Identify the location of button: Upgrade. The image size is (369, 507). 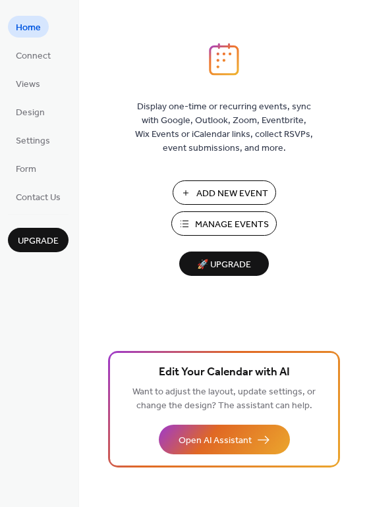
(38, 240).